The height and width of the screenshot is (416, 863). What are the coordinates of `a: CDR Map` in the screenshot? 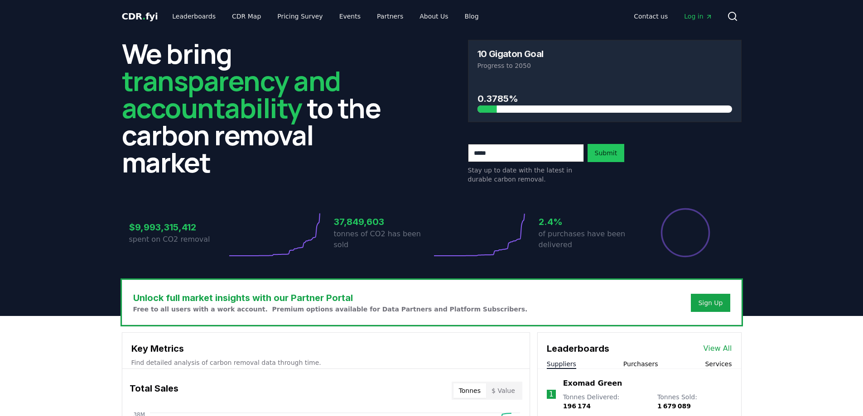 It's located at (247, 16).